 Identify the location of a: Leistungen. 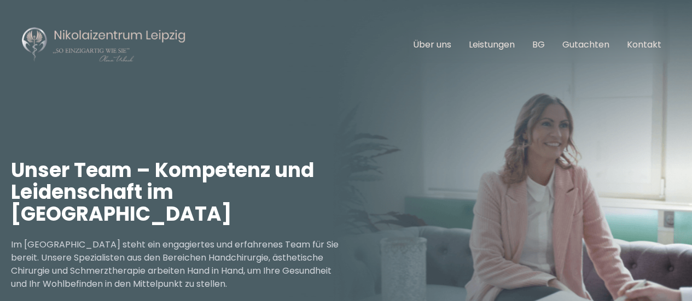
(492, 44).